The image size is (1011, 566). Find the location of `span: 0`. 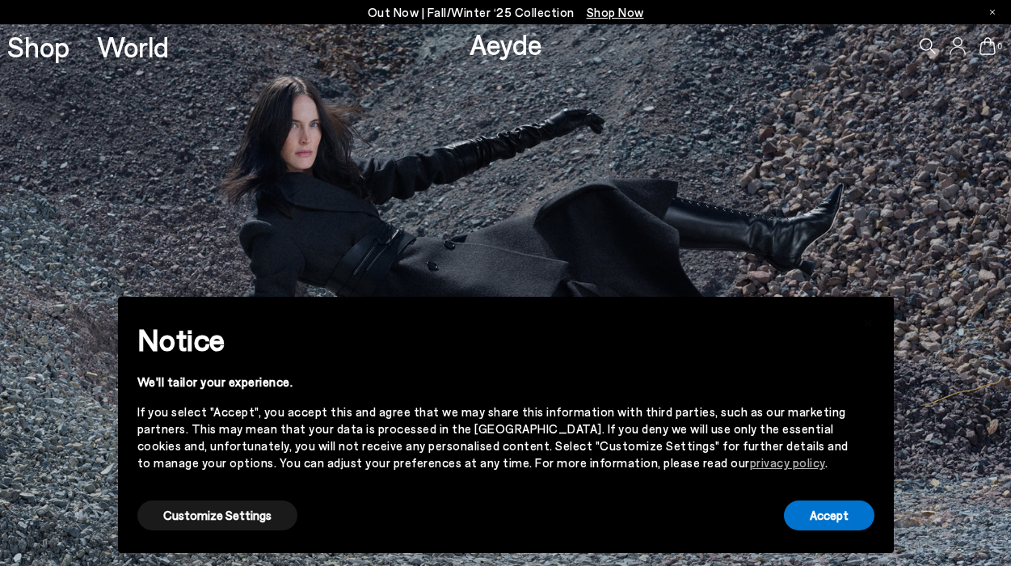

span: 0 is located at coordinates (1000, 46).